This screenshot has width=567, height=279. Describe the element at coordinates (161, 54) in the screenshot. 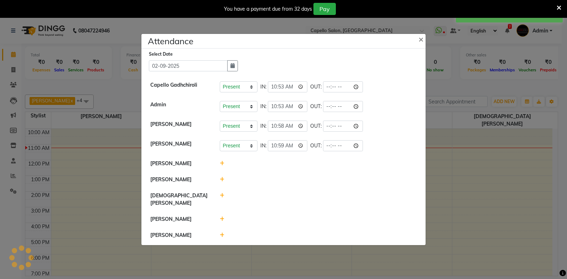

I see `label: Select Date` at that location.